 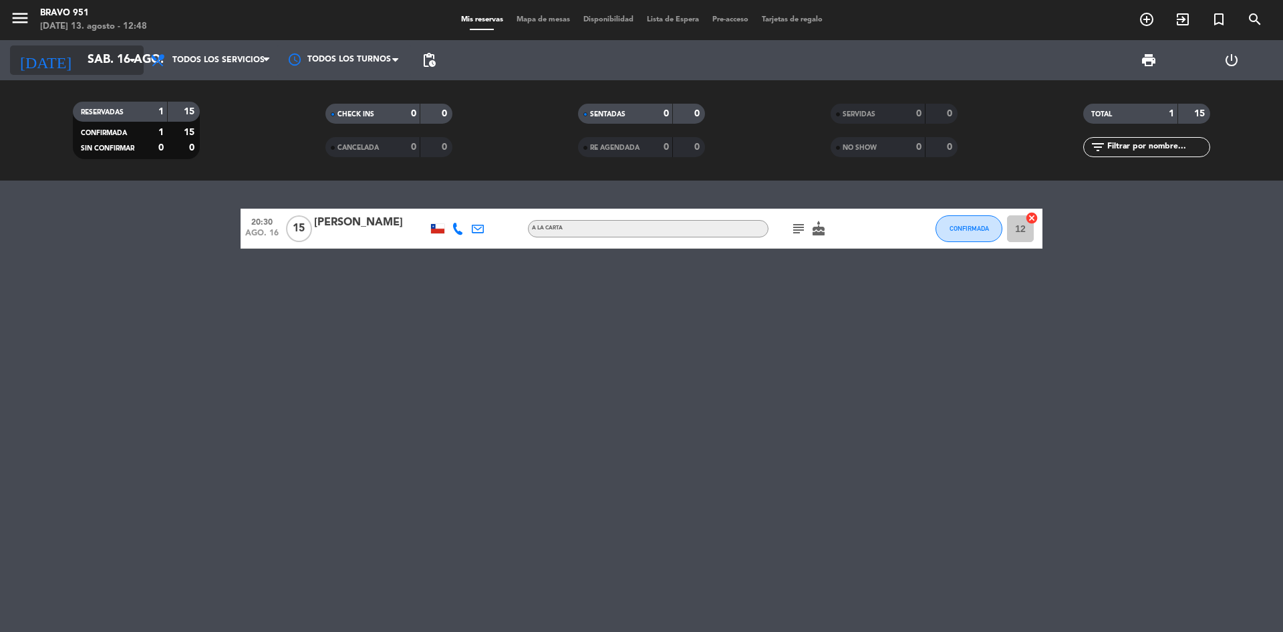 What do you see at coordinates (219, 60) in the screenshot?
I see `span: Todos los servicios` at bounding box center [219, 60].